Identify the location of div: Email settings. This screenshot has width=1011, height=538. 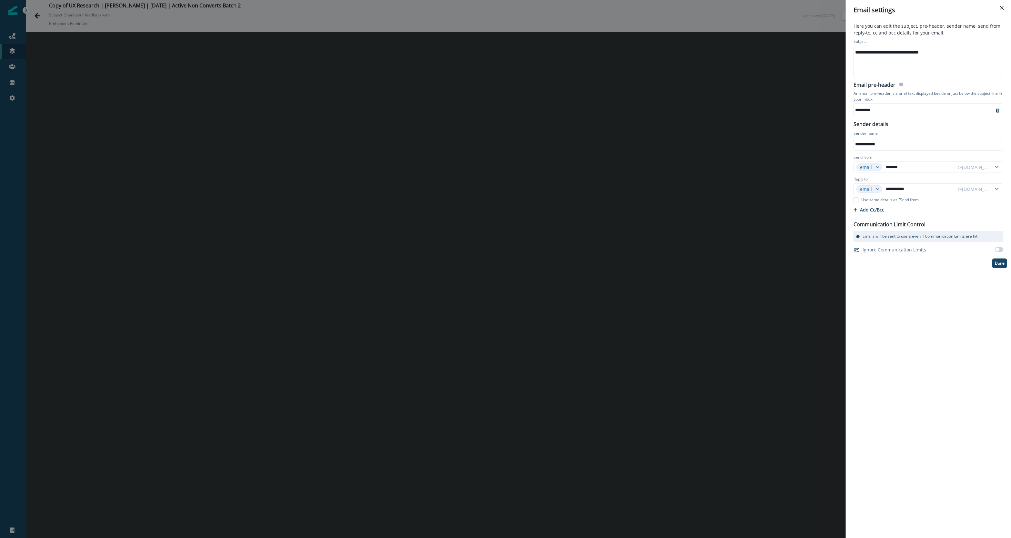
(928, 10).